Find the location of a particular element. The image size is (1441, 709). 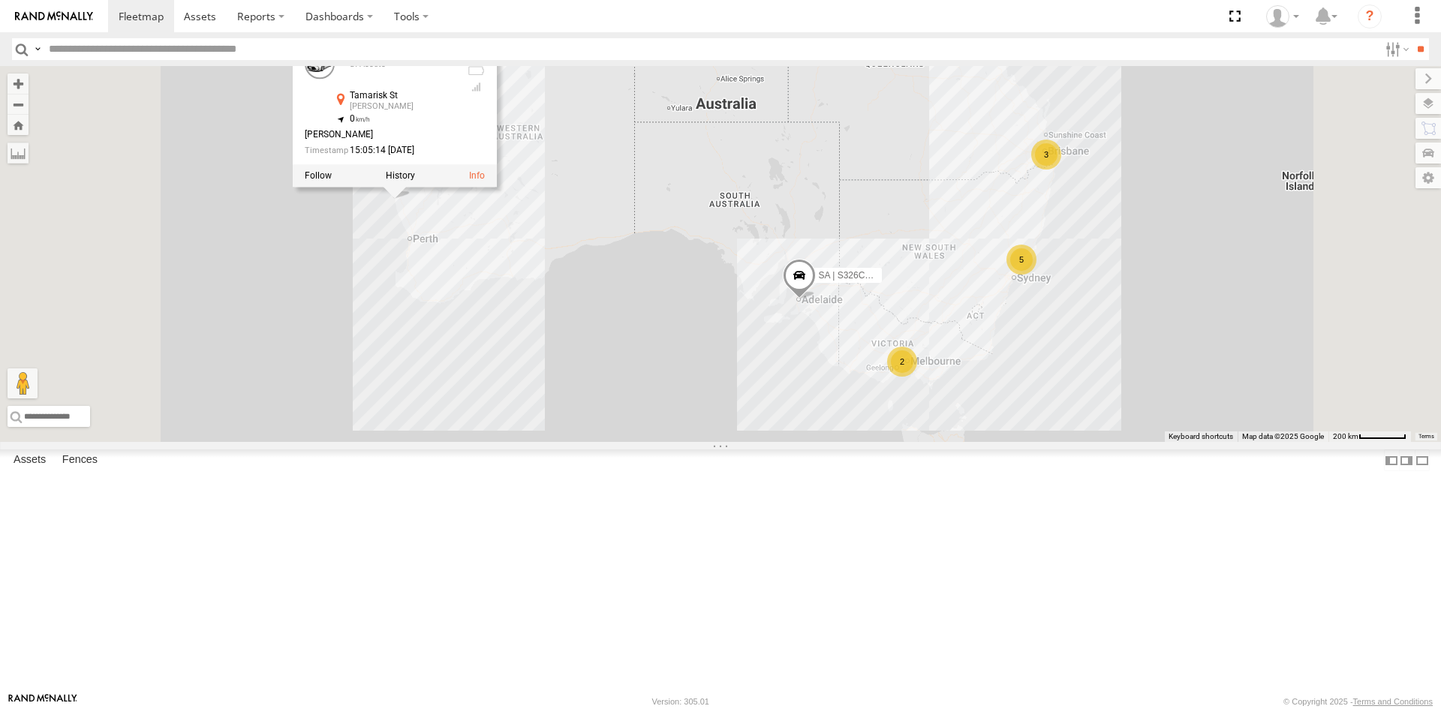

div: 3 is located at coordinates (1046, 155).